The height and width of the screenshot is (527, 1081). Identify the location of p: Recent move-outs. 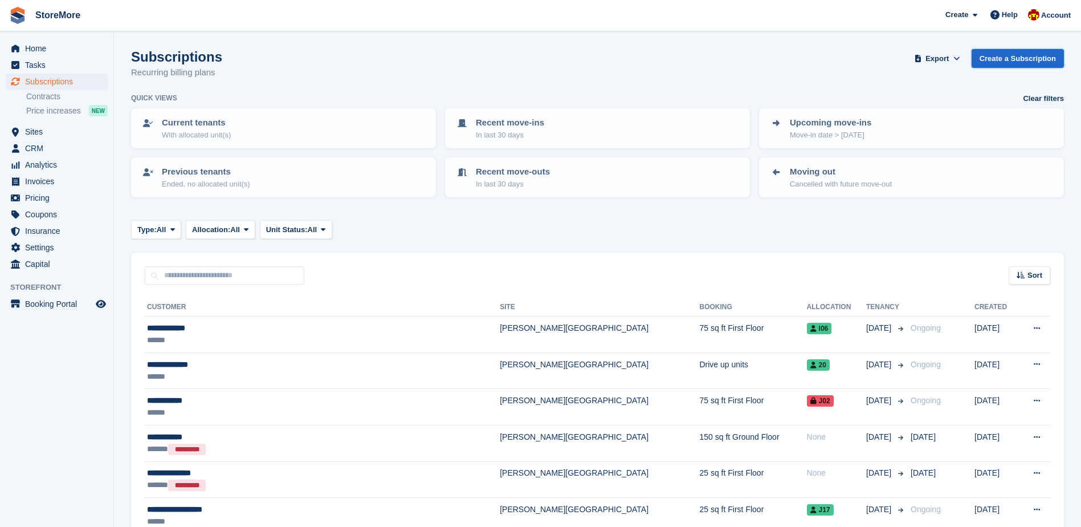
(513, 172).